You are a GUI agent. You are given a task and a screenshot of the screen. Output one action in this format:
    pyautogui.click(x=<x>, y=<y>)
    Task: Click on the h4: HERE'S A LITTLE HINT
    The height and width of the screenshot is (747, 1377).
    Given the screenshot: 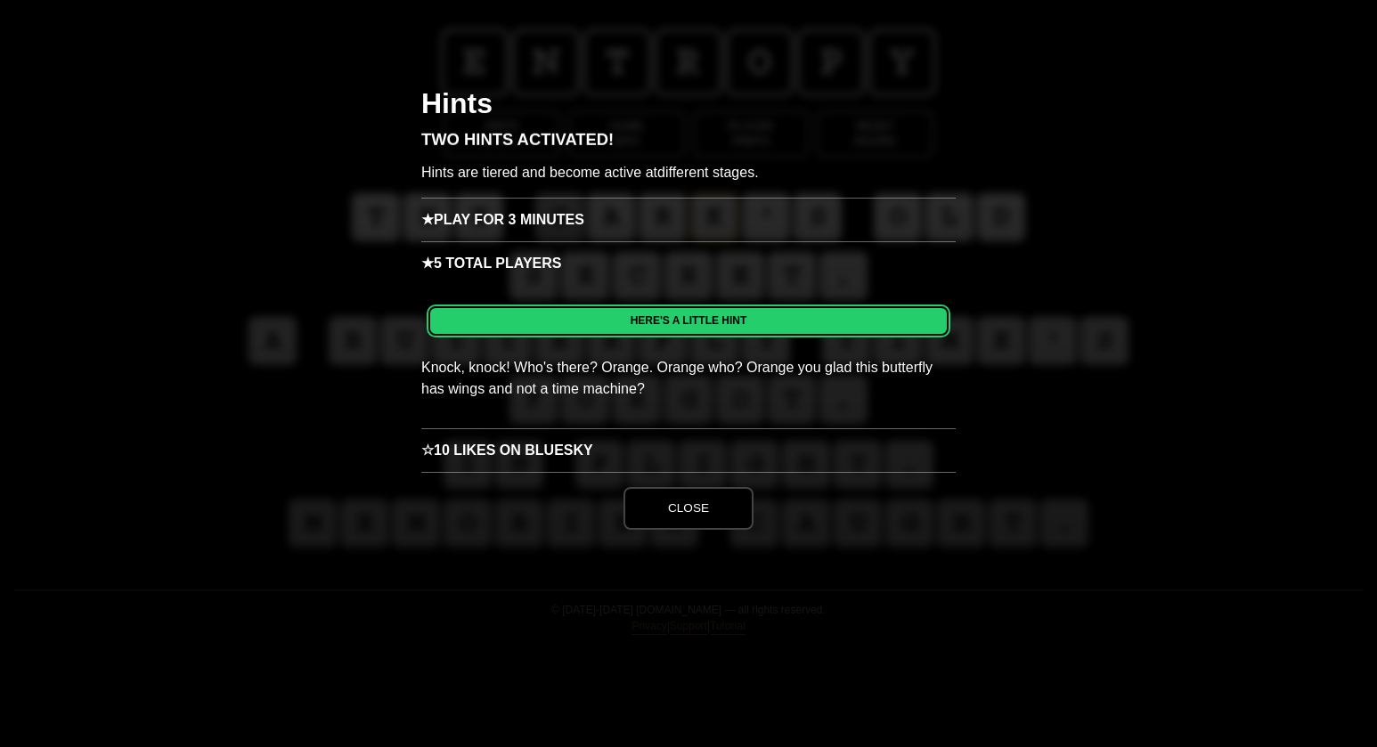 What is the action you would take?
    pyautogui.click(x=689, y=321)
    